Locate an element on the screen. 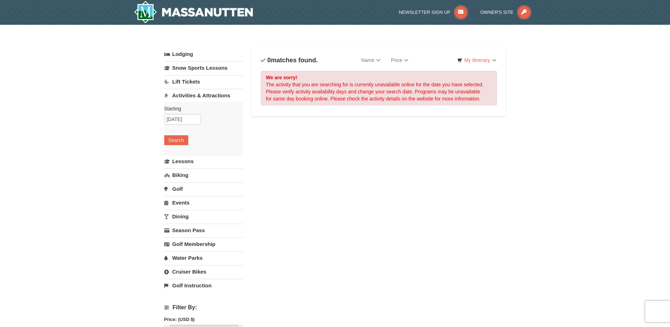  strong: We are sorry! is located at coordinates (282, 77).